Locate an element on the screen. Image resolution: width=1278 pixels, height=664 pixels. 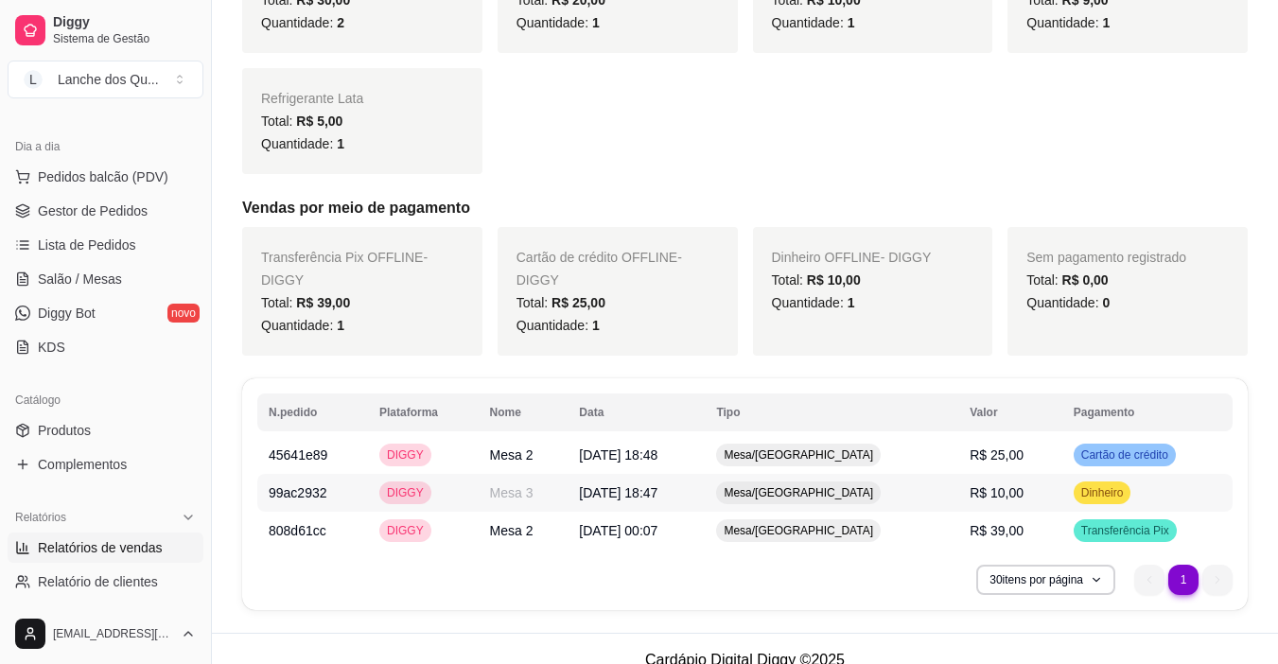
nav: pagination navigation is located at coordinates (1184, 580).